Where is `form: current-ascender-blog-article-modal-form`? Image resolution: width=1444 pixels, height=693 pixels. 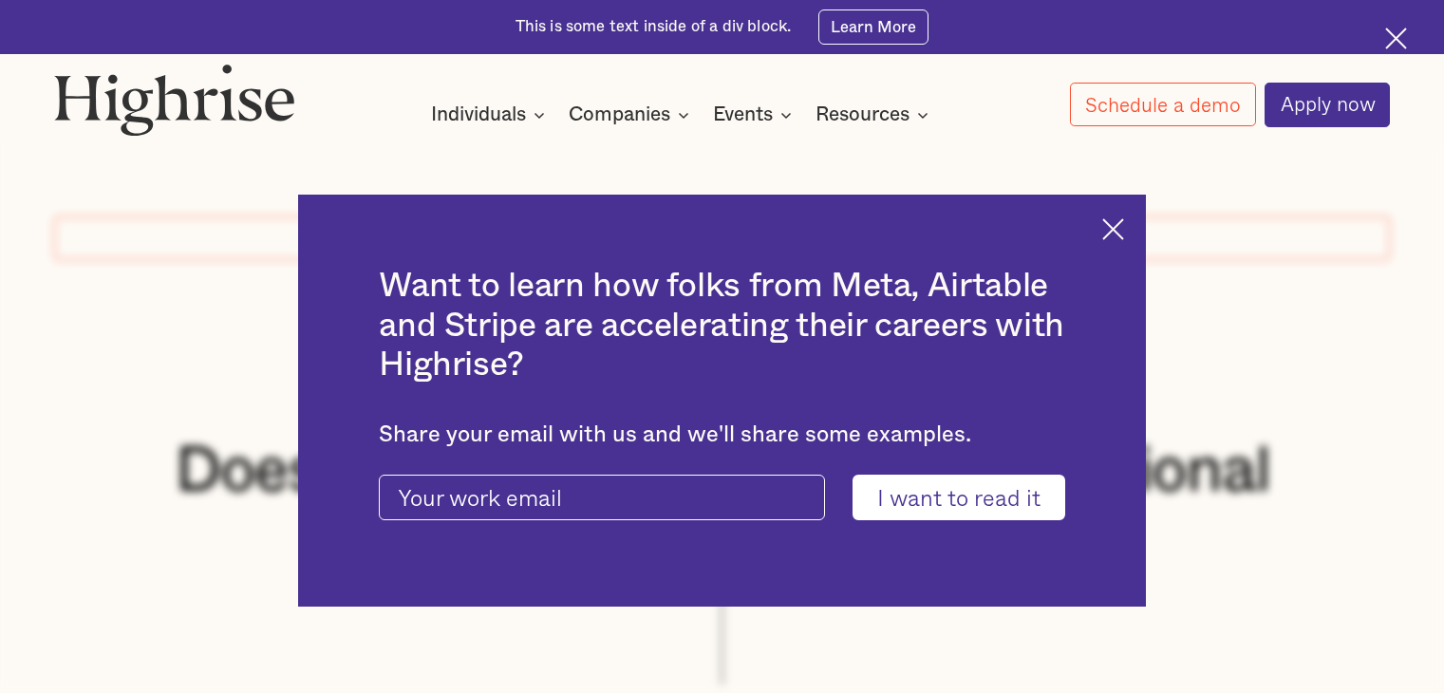 form: current-ascender-blog-article-modal-form is located at coordinates (722, 498).